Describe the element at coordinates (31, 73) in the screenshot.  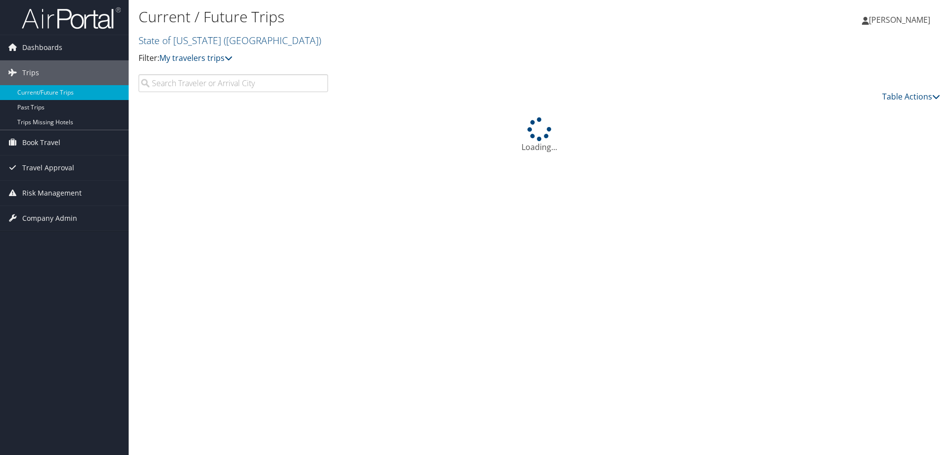
I see `span: Trips` at that location.